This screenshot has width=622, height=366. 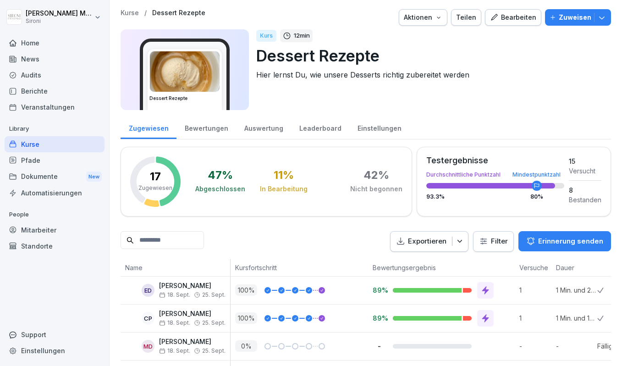 What do you see at coordinates (493, 241) in the screenshot?
I see `button: Filter` at bounding box center [493, 241].